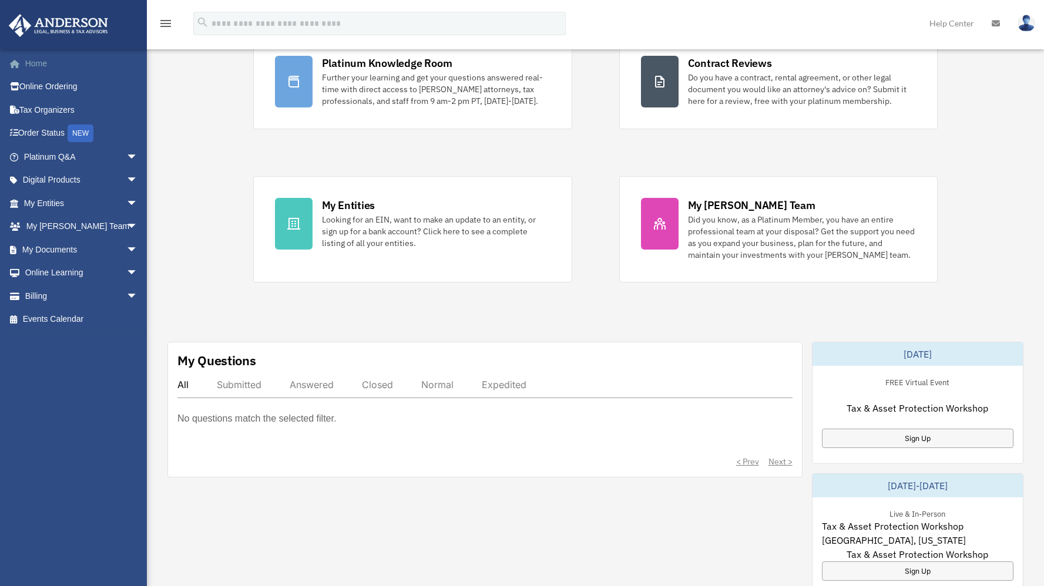 The height and width of the screenshot is (586, 1044). What do you see at coordinates (778, 82) in the screenshot?
I see `a: Contract Reviews Do you have a contract, rental agreement, or other legal document you would like...` at bounding box center [778, 82].